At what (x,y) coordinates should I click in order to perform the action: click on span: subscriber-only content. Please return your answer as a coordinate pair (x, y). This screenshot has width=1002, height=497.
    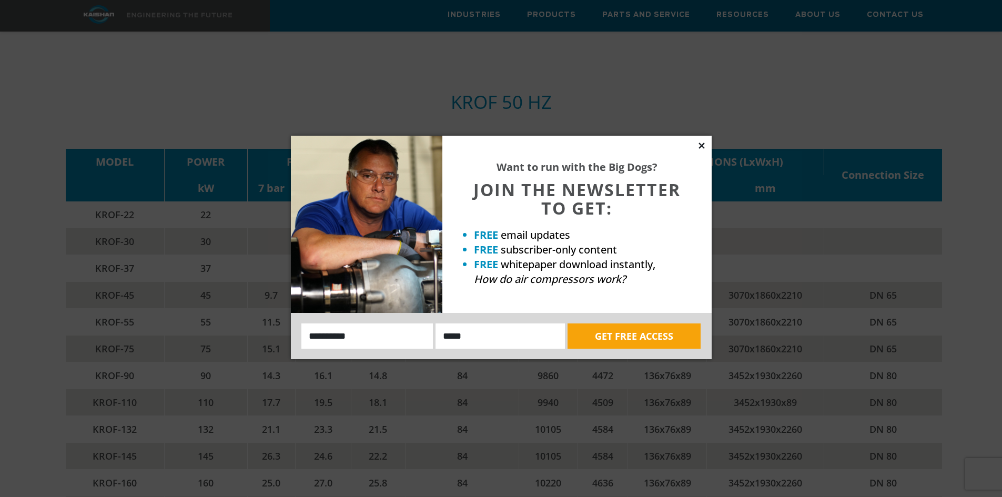
    Looking at the image, I should click on (558, 249).